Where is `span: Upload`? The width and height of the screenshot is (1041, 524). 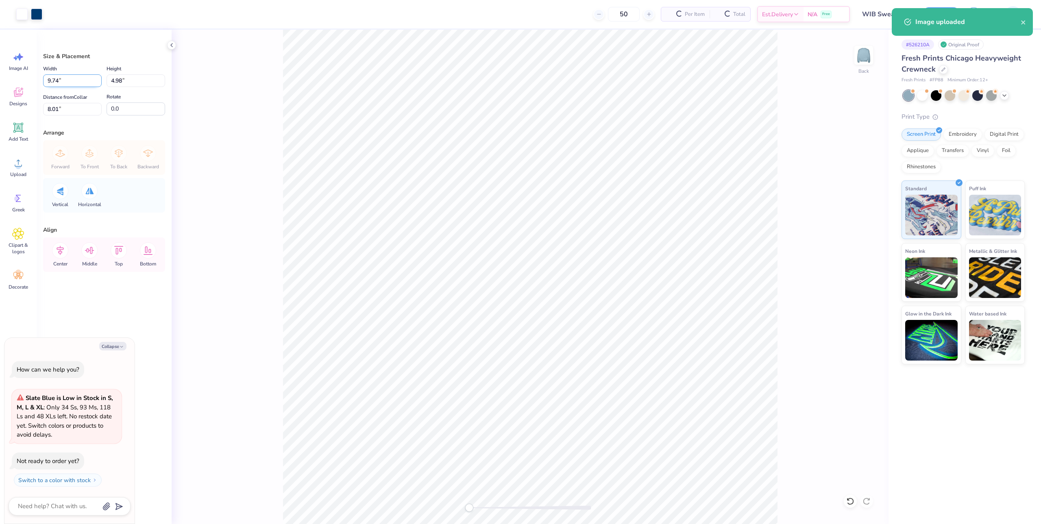
span: Upload is located at coordinates (18, 175).